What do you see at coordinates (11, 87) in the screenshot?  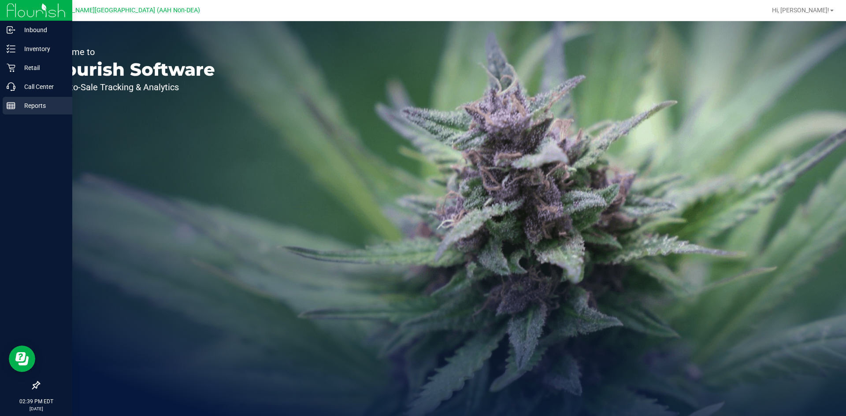 I see `inline-svg: Call Center` at bounding box center [11, 87].